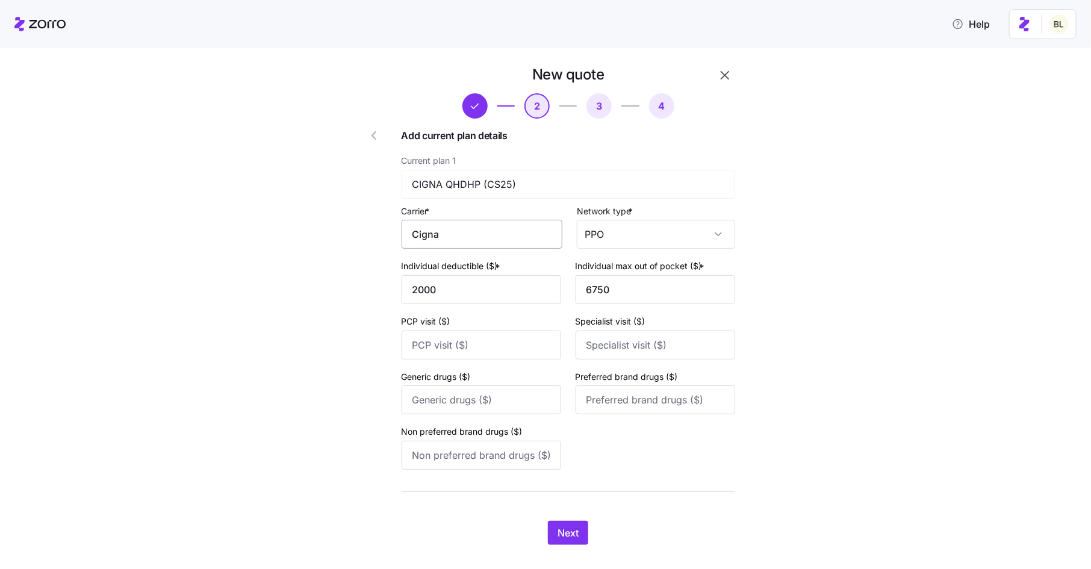  Describe the element at coordinates (971, 24) in the screenshot. I see `button: Help` at that location.